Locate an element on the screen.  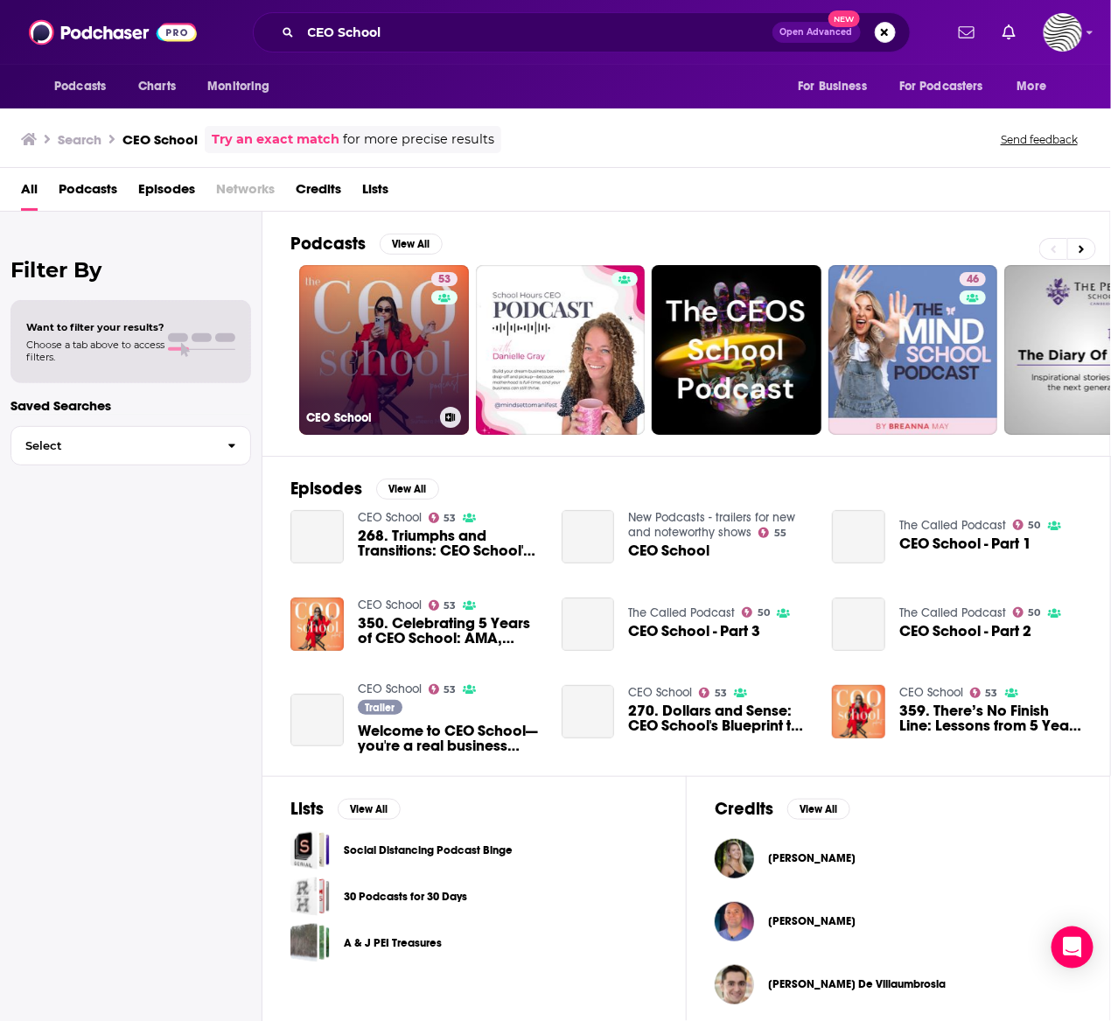
span: Credits is located at coordinates (319, 193).